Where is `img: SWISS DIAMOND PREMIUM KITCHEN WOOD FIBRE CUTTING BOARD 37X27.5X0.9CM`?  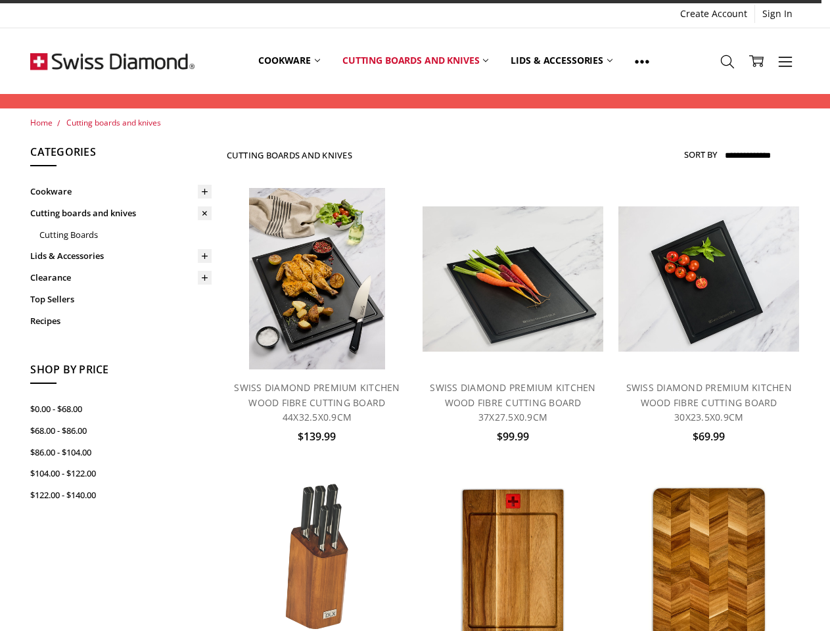
img: SWISS DIAMOND PREMIUM KITCHEN WOOD FIBRE CUTTING BOARD 37X27.5X0.9CM is located at coordinates (513, 279).